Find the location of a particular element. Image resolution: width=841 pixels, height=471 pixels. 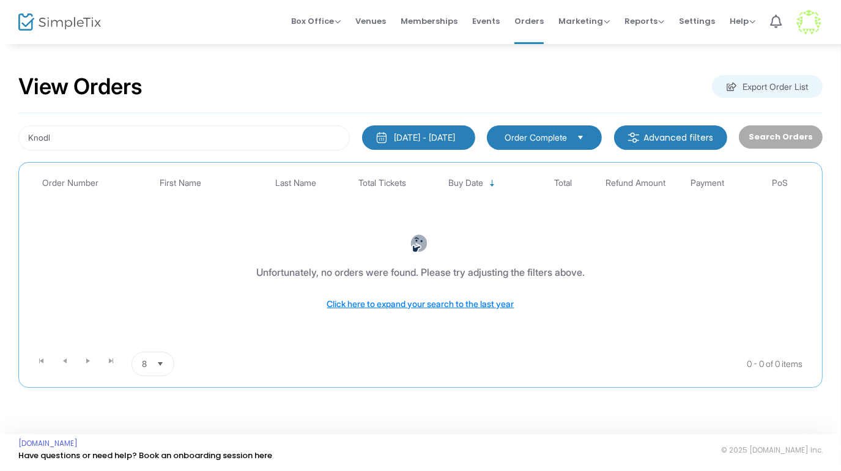

span: Memberships is located at coordinates (429, 21).